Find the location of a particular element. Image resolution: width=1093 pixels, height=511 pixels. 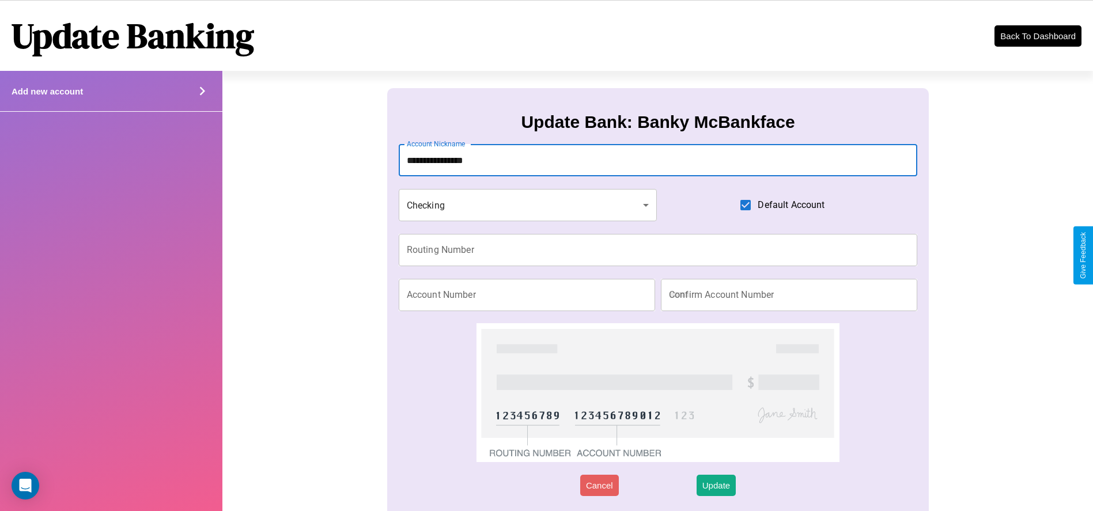

img: check is located at coordinates (658, 393).